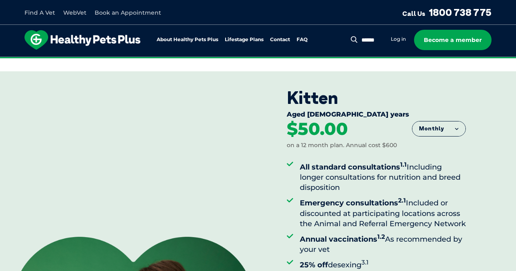 This screenshot has height=271, width=516. What do you see at coordinates (353, 167) in the screenshot?
I see `strong: All standard consultations` at bounding box center [353, 167].